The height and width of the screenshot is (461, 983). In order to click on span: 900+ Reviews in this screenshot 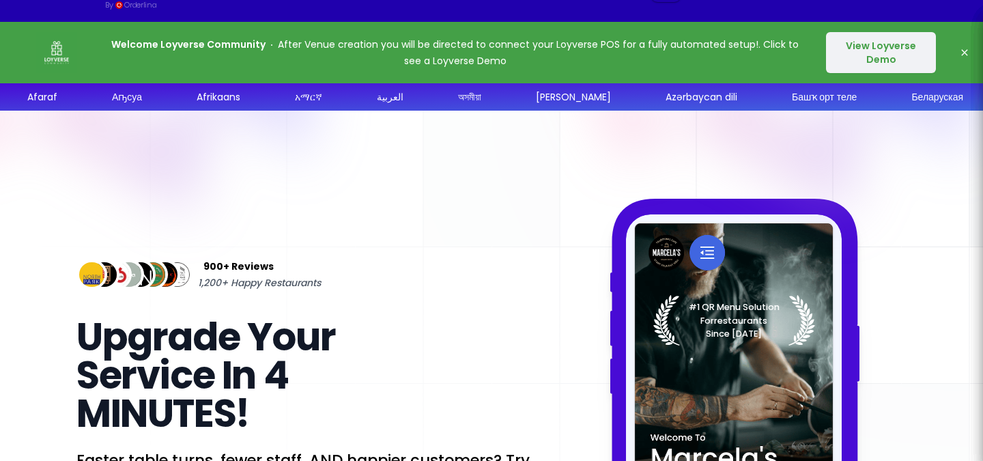, I will do `click(238, 266)`.